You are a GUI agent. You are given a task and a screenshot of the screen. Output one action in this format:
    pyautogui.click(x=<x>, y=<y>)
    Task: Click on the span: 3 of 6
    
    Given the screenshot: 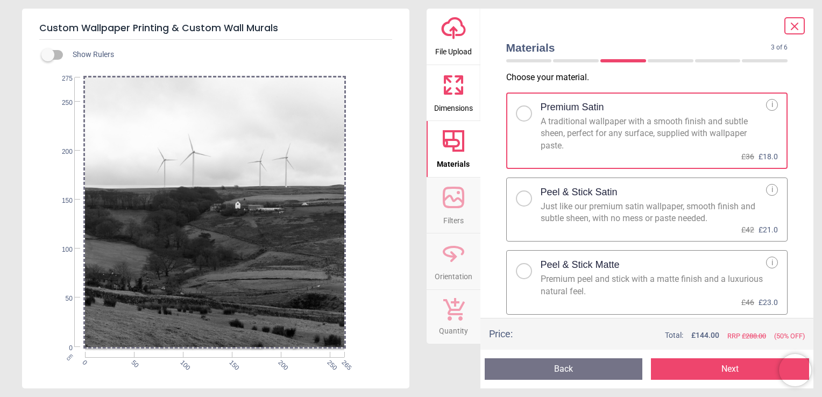 What is the action you would take?
    pyautogui.click(x=779, y=47)
    